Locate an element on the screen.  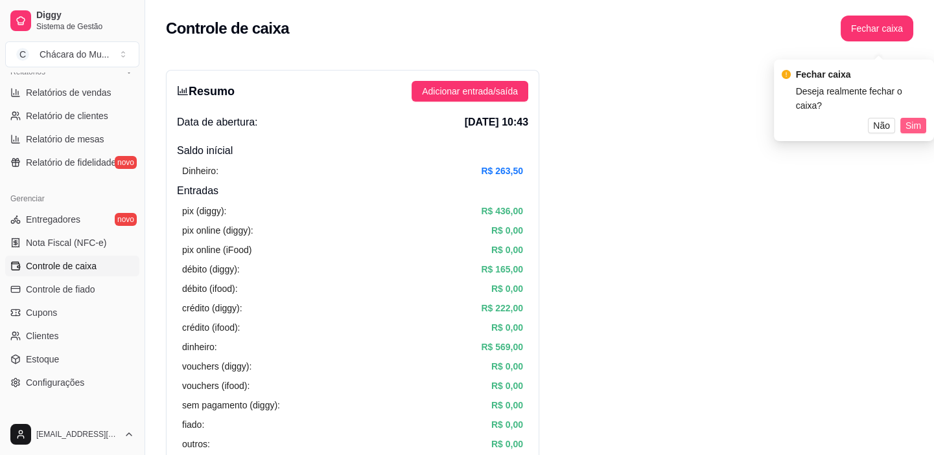
article: vouchers (ifood): is located at coordinates (216, 386).